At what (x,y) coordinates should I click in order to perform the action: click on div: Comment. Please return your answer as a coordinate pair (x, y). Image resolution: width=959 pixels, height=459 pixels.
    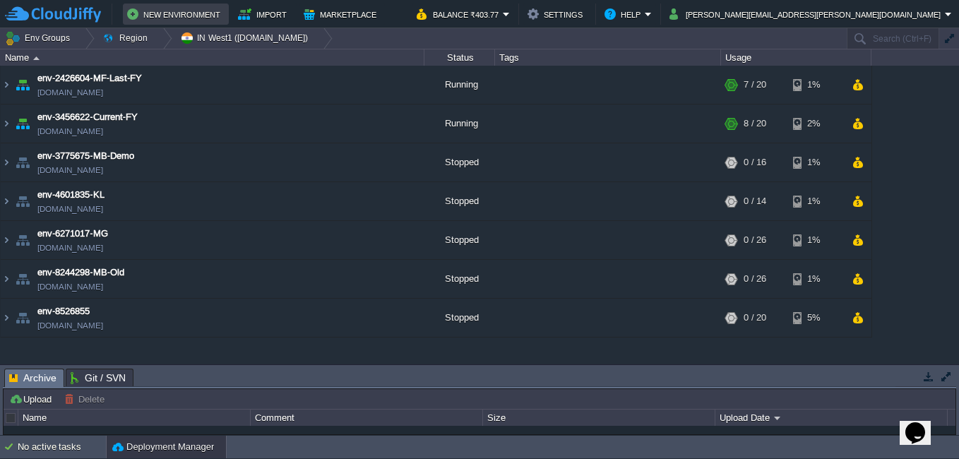
    Looking at the image, I should click on (367, 417).